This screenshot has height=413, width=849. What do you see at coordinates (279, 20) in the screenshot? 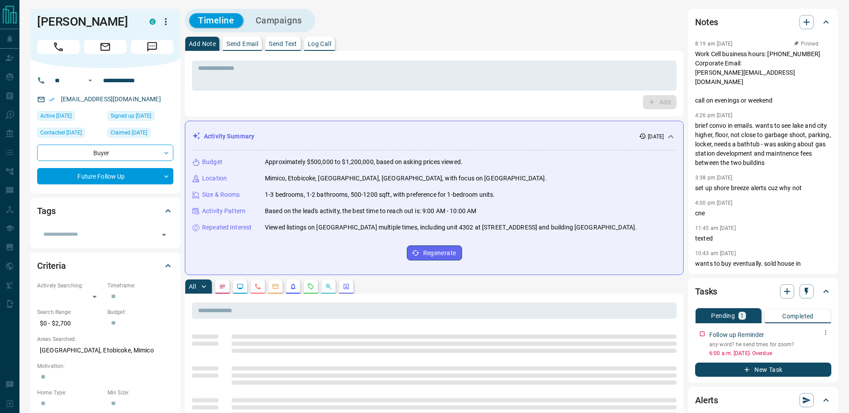
I see `button: Campaigns` at bounding box center [279, 20].